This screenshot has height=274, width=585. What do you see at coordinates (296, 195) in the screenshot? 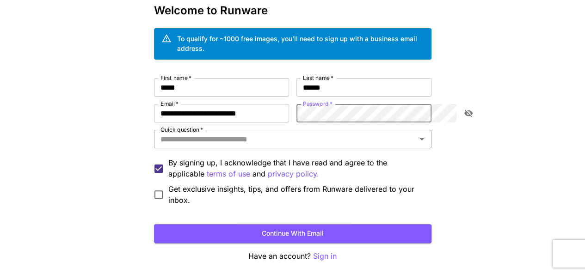
I see `span: Get exclusive insights, tips, and offers from Runware delivered to your inbox.` at bounding box center [296, 195].